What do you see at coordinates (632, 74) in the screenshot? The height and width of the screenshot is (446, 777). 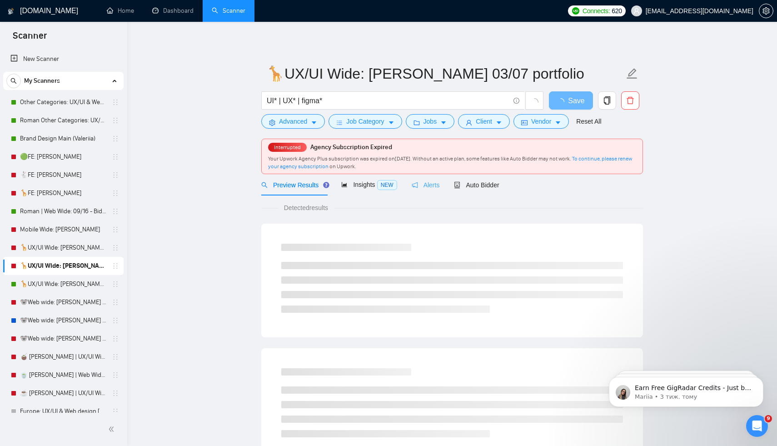 I see `span: edit` at bounding box center [632, 74].